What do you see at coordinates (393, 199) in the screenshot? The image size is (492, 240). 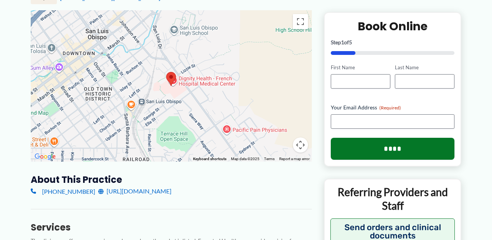 I see `p: Referring Providers and Staff` at bounding box center [393, 199].